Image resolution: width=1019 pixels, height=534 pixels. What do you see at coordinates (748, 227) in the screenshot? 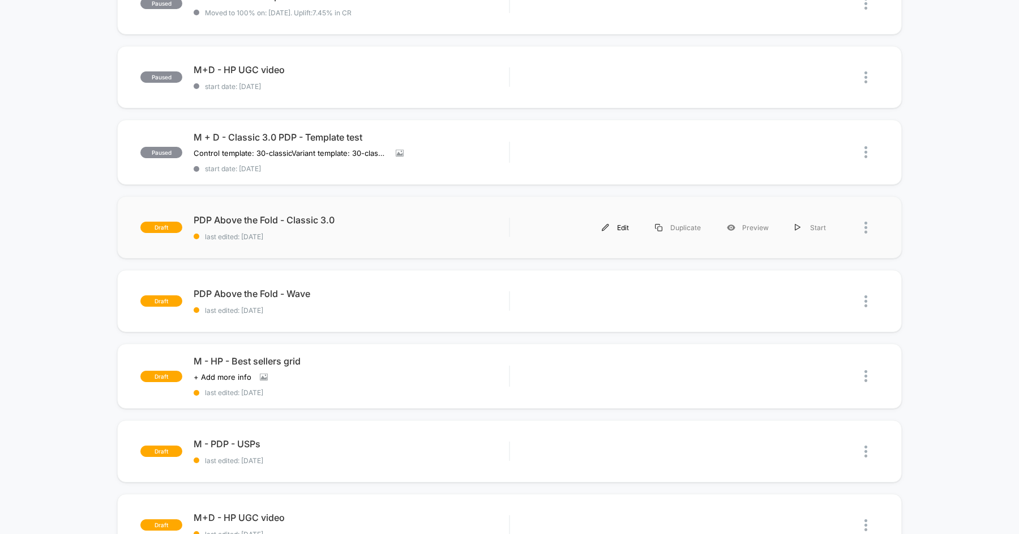
I see `div: Preview` at bounding box center [748, 227].